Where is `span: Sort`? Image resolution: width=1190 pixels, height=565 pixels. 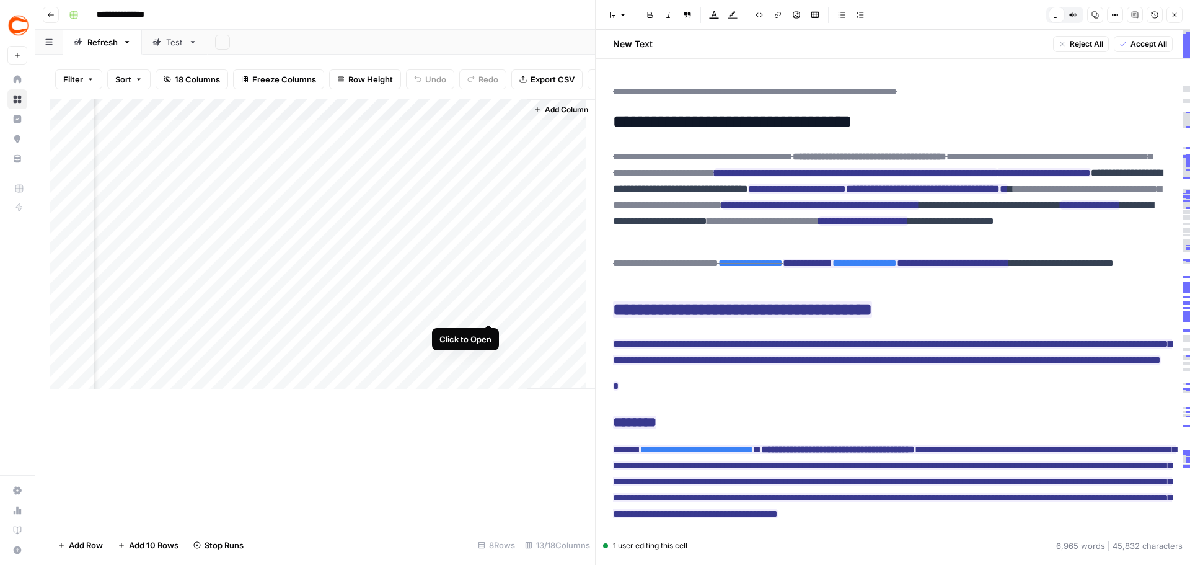 span: Sort is located at coordinates (123, 79).